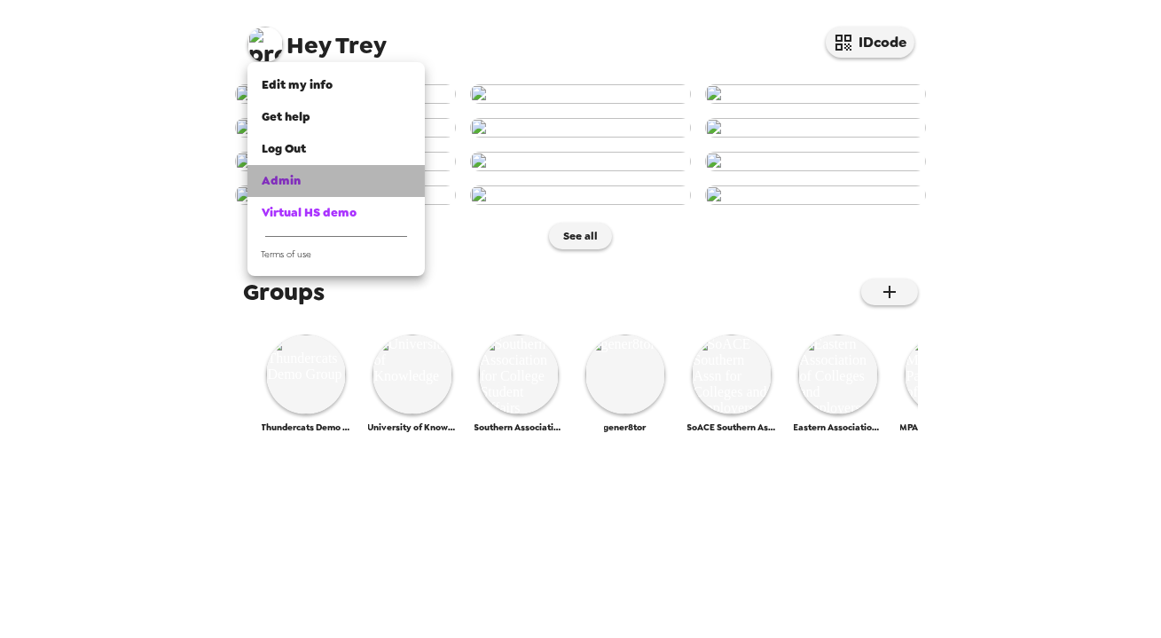  What do you see at coordinates (297, 84) in the screenshot?
I see `span: Edit my info` at bounding box center [297, 84].